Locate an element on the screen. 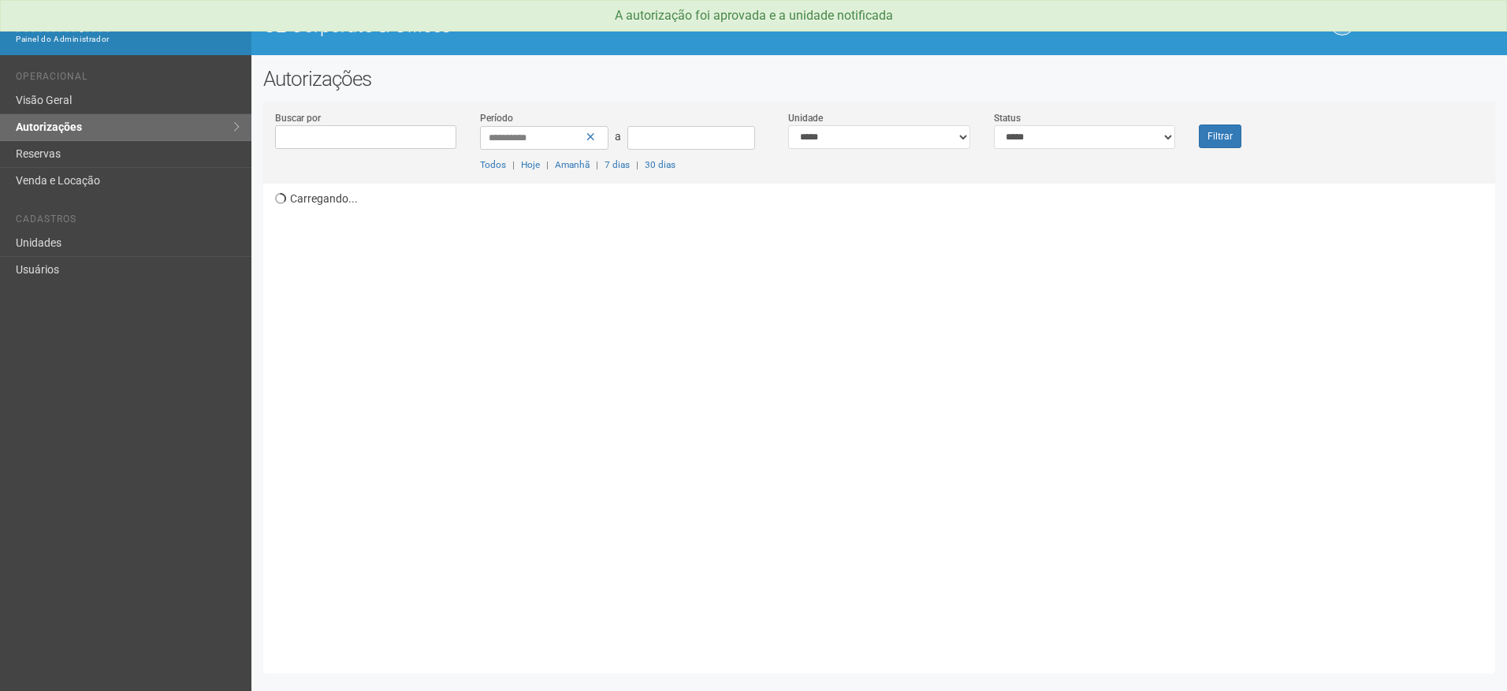 The height and width of the screenshot is (691, 1507). div: Painel do Administrador is located at coordinates (128, 39).